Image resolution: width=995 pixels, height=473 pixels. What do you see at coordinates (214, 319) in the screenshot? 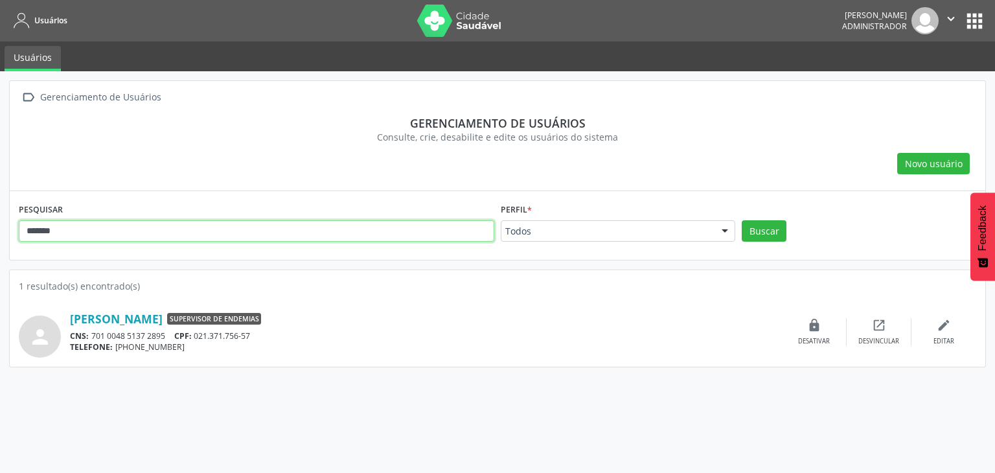
I see `span: Supervisor de Endemias` at bounding box center [214, 319].